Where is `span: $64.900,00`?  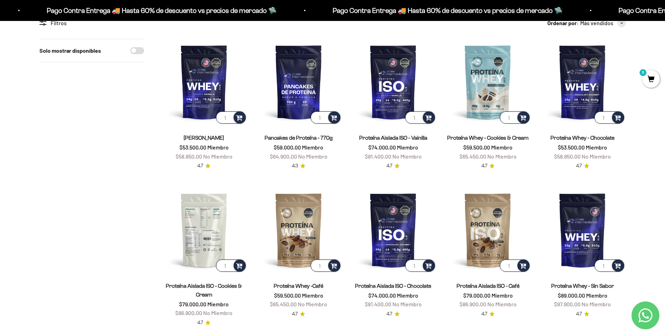 span: $64.900,00 is located at coordinates (284, 156).